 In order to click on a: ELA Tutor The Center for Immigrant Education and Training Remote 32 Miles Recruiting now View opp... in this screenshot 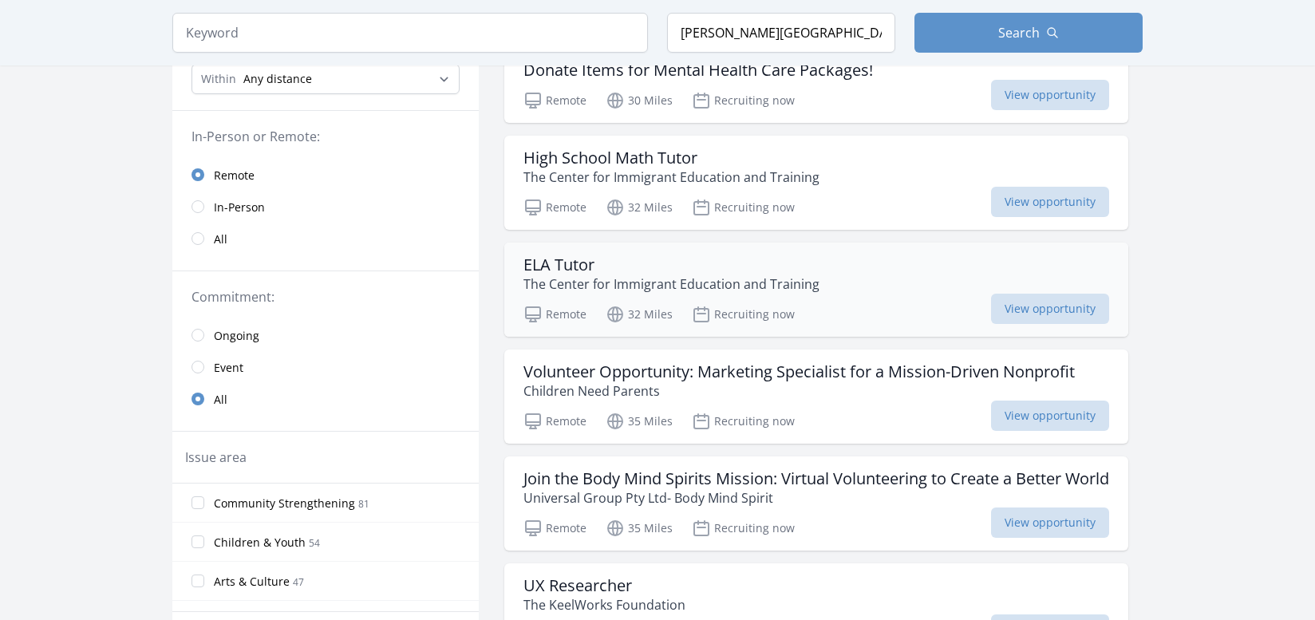, I will do `click(817, 290)`.